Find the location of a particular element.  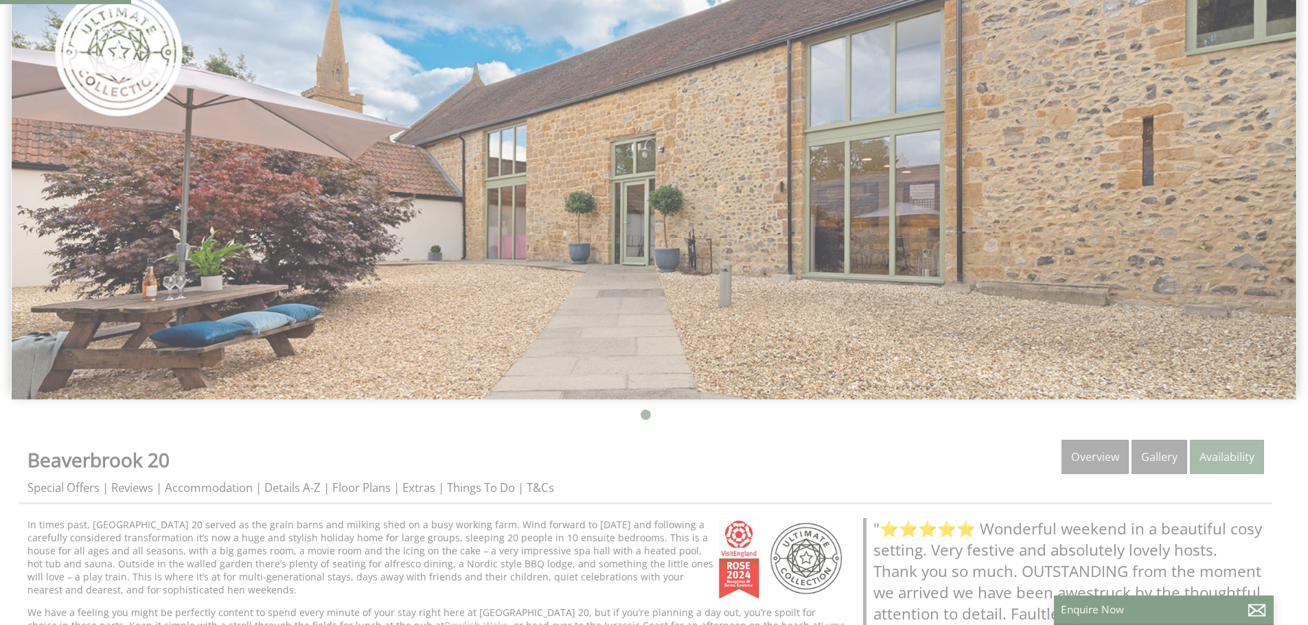

span: Beaverbrook 20 is located at coordinates (98, 460).